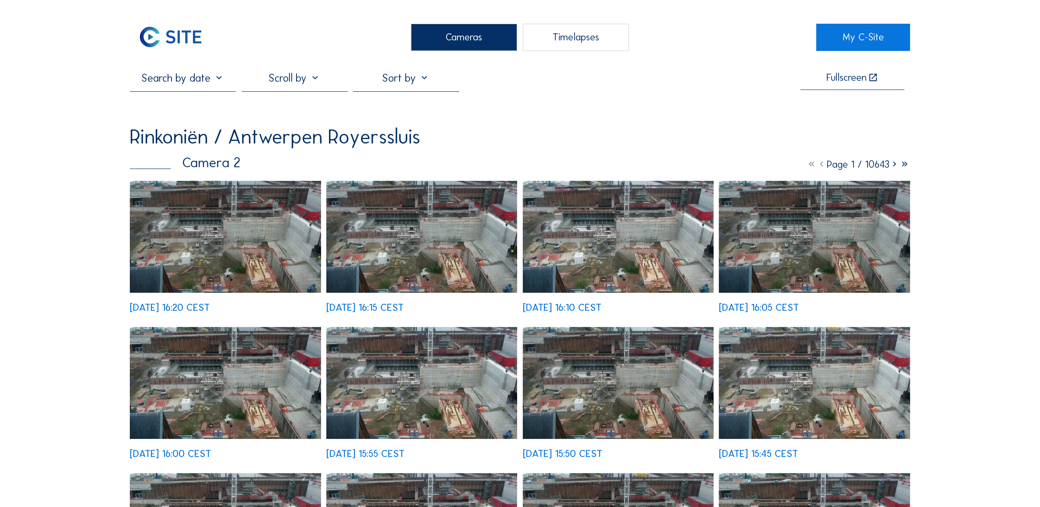 The image size is (1040, 507). I want to click on img: image_53656502, so click(618, 382).